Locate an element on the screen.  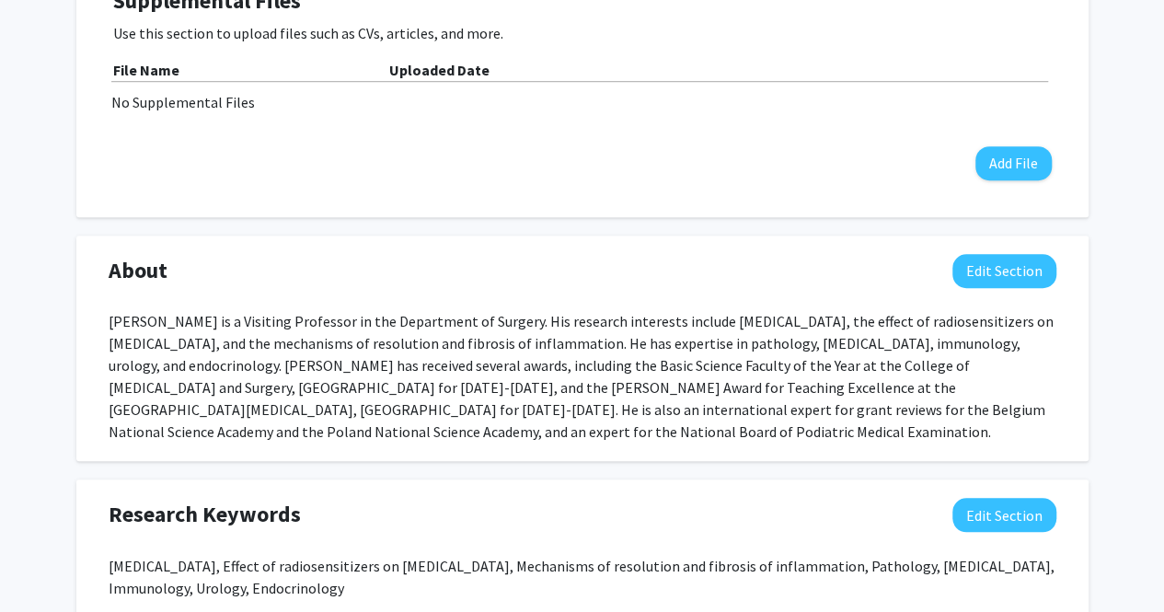
div: No Supplemental Files is located at coordinates (583, 102).